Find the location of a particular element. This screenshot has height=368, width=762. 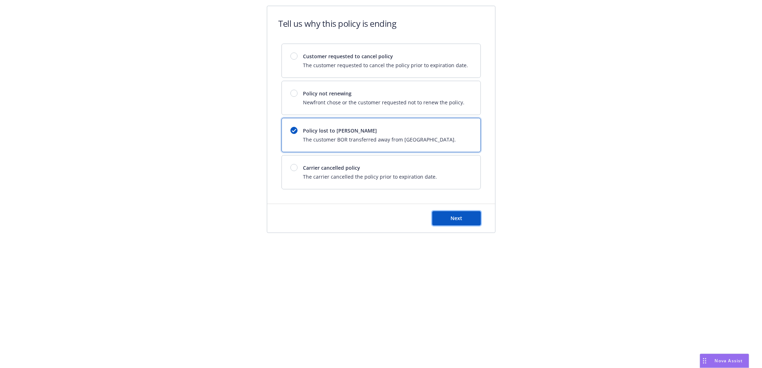

span: The carrier cancelled the policy prior to expiration date. is located at coordinates (370, 177).